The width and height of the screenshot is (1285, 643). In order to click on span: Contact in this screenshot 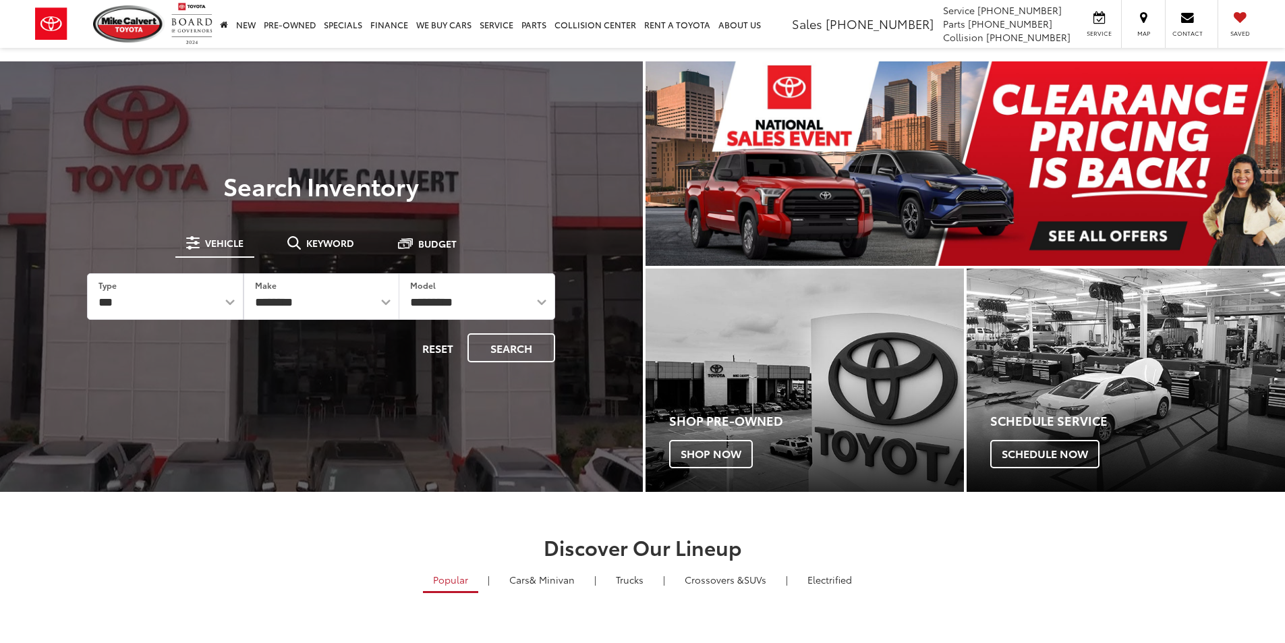, I will do `click(1187, 33)`.